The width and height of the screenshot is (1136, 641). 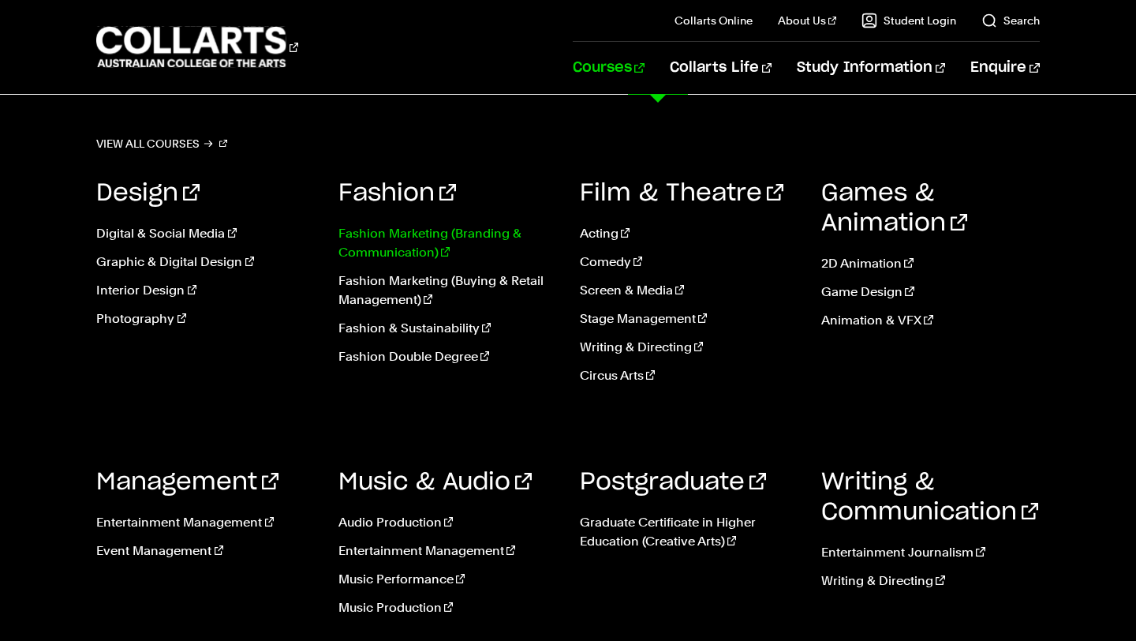 What do you see at coordinates (871, 68) in the screenshot?
I see `a: Study Information` at bounding box center [871, 68].